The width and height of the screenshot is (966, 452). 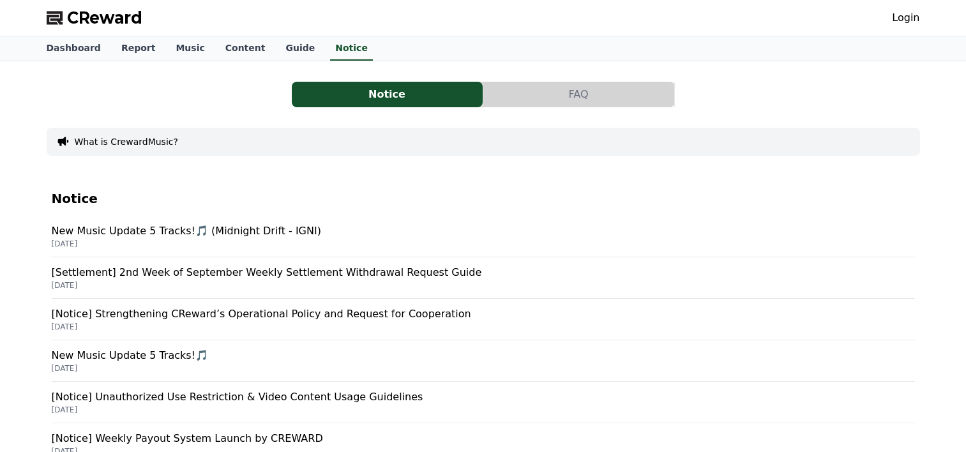 What do you see at coordinates (126, 142) in the screenshot?
I see `a: What is CrewardMusic?` at bounding box center [126, 142].